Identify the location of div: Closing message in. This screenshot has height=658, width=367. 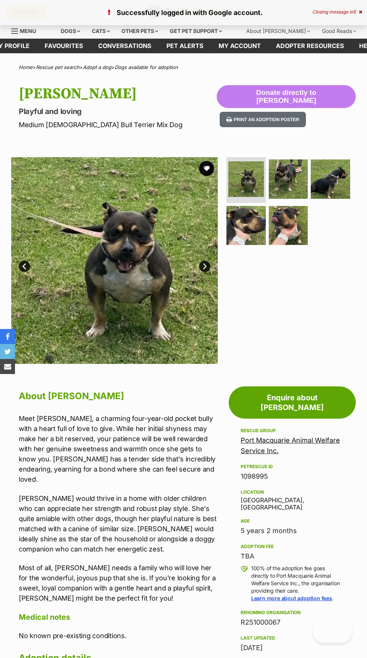
(337, 12).